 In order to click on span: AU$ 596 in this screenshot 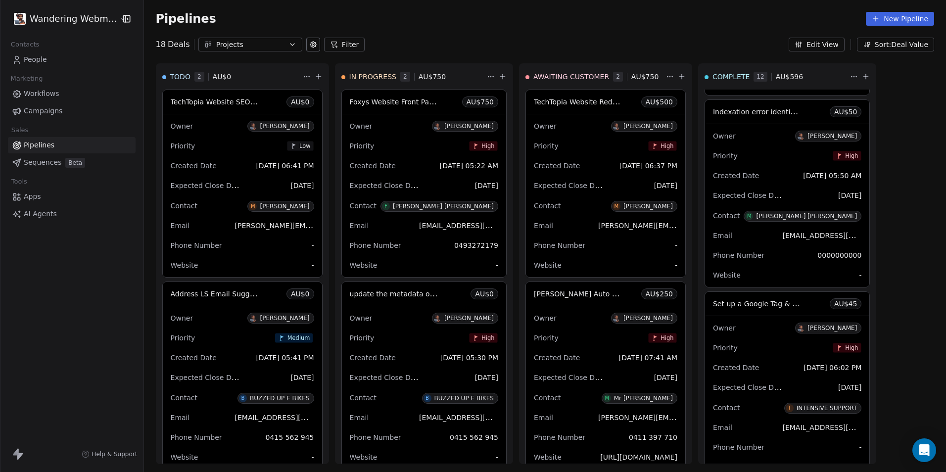, I will do `click(789, 77)`.